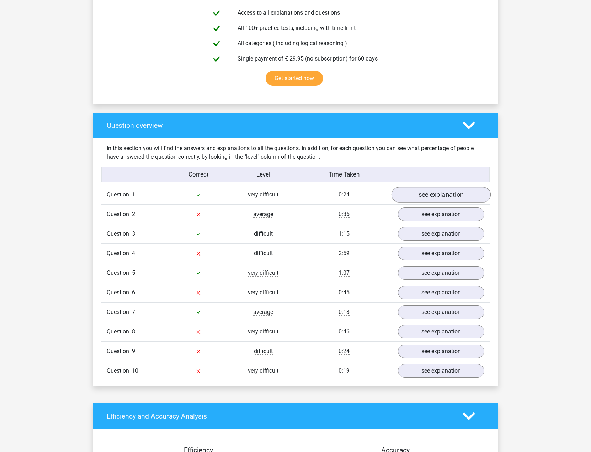 The height and width of the screenshot is (452, 591). Describe the element at coordinates (344, 234) in the screenshot. I see `span: 1:15` at that location.